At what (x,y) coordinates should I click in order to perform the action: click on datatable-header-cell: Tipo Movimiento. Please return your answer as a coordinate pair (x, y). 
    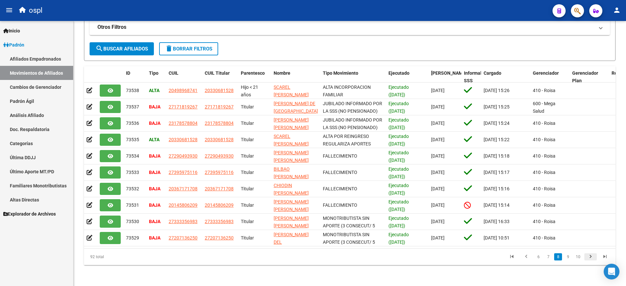
    Looking at the image, I should click on (353, 77).